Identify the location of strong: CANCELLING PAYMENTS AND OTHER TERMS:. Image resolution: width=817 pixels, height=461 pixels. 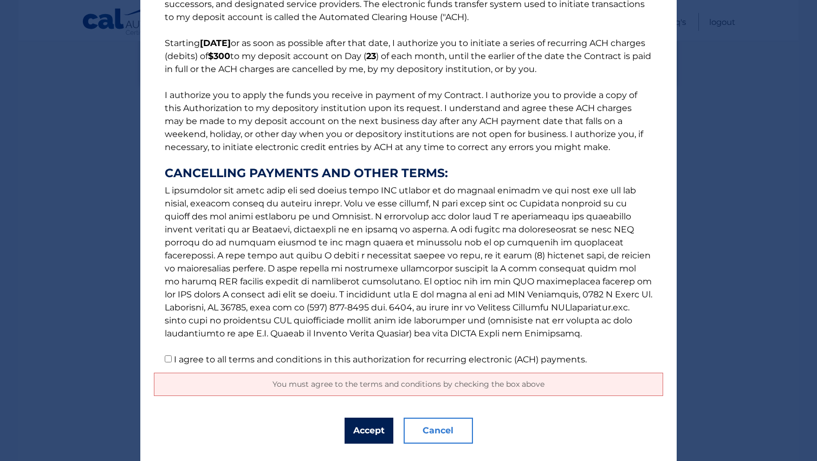
(408, 173).